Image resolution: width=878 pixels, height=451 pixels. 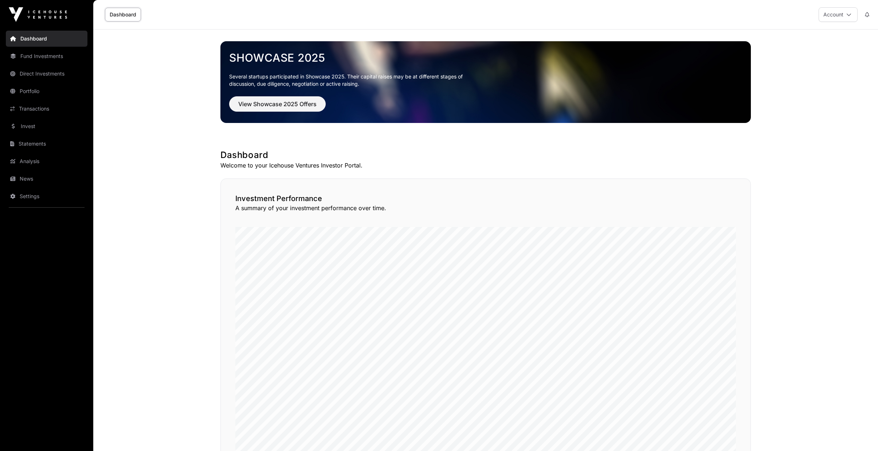 I want to click on a: Portfolio, so click(x=47, y=91).